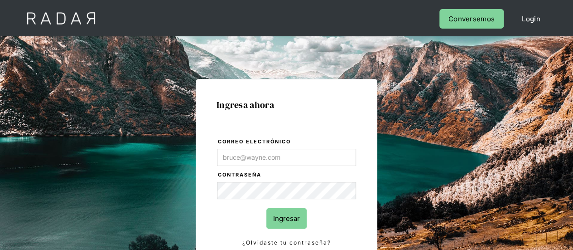 This screenshot has height=250, width=573. I want to click on label: Correo electrónico, so click(287, 142).